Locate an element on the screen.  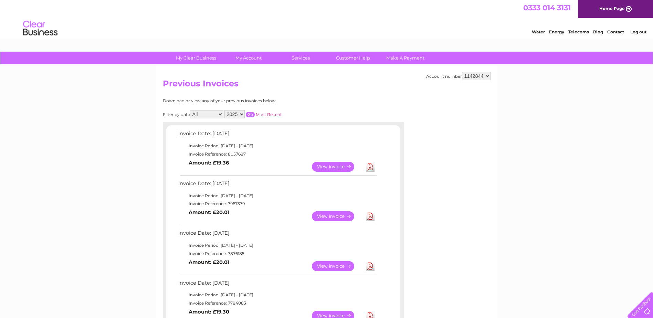
a: Water is located at coordinates (539, 32).